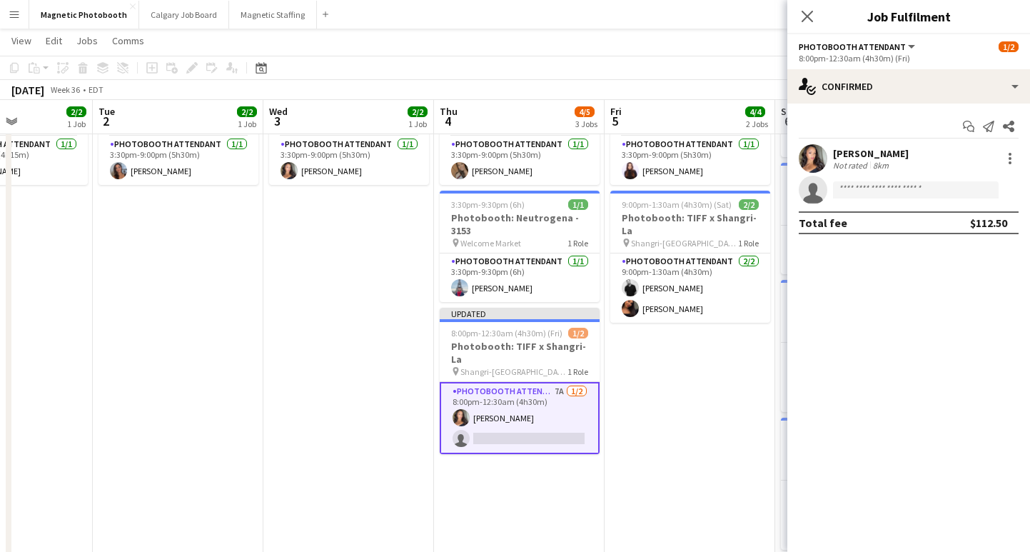 This screenshot has width=1030, height=552. What do you see at coordinates (277, 121) in the screenshot?
I see `span: 3` at bounding box center [277, 121].